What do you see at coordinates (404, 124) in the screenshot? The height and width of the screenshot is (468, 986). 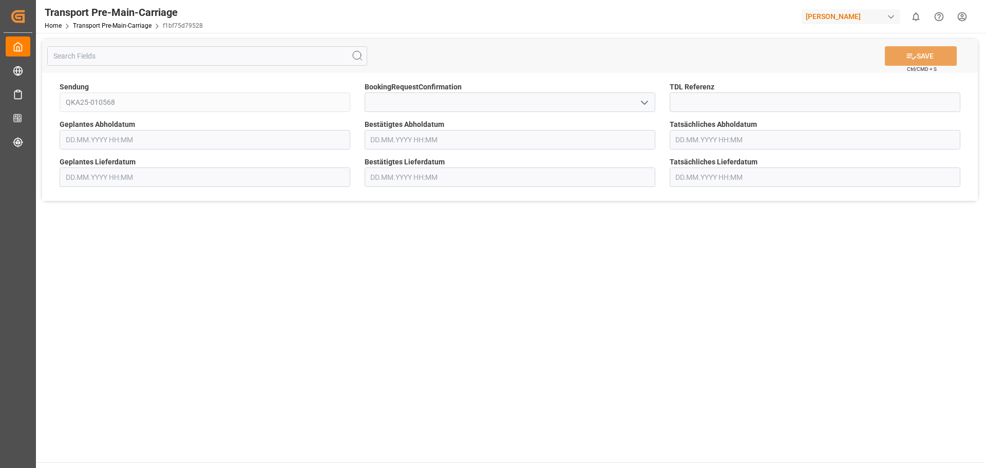 I see `span: Bestätigtes Abholdatum` at bounding box center [404, 124].